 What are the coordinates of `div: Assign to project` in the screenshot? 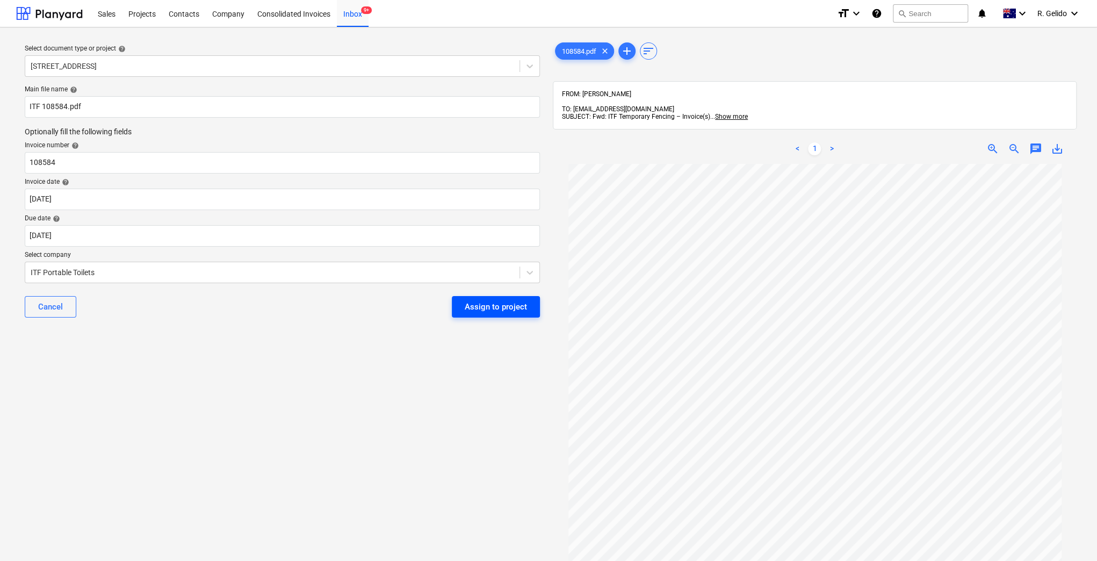 It's located at (496, 307).